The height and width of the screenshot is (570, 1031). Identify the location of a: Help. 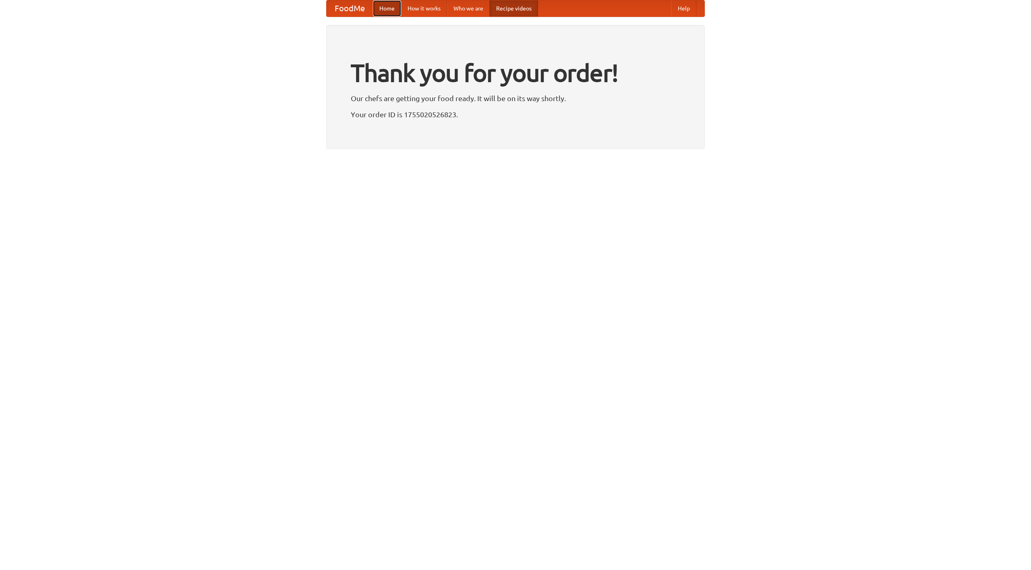
(684, 8).